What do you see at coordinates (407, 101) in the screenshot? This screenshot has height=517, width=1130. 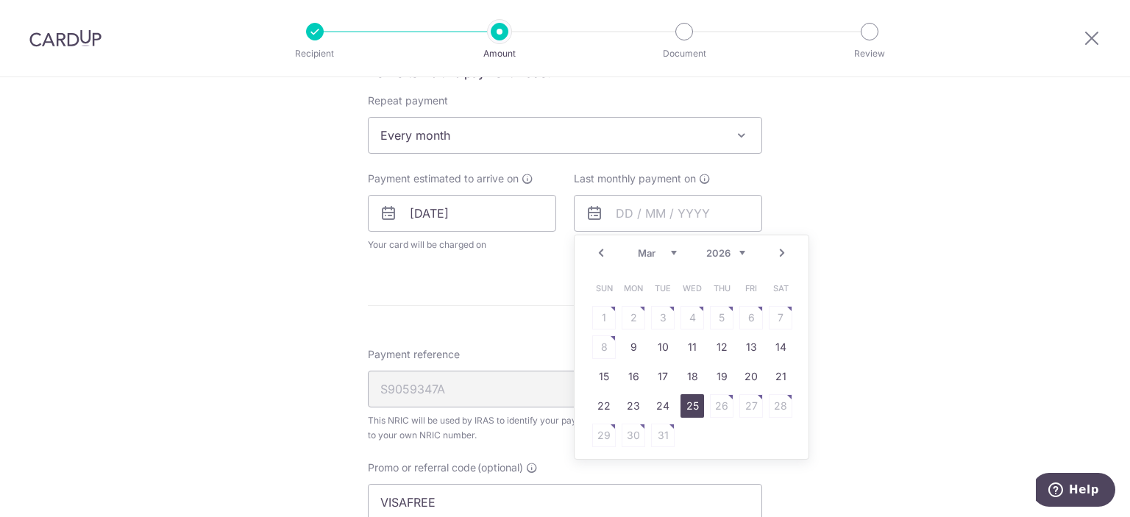 I see `label: Repeat payment` at bounding box center [407, 101].